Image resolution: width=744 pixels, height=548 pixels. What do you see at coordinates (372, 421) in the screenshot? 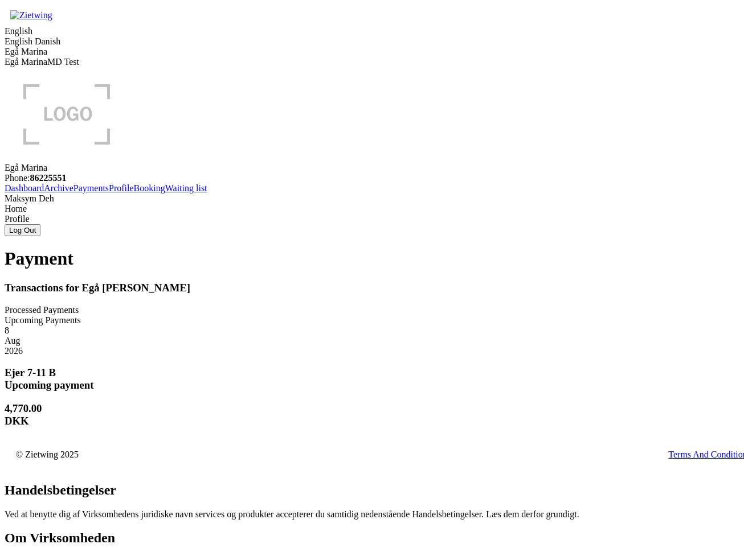
I see `div: DKK` at bounding box center [372, 421].